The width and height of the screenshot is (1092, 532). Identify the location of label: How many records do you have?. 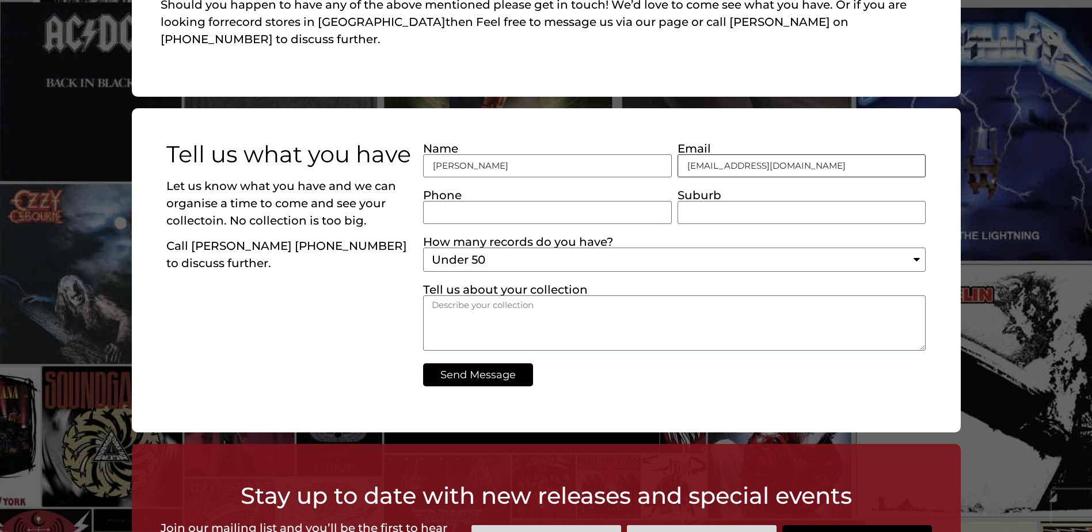
(518, 242).